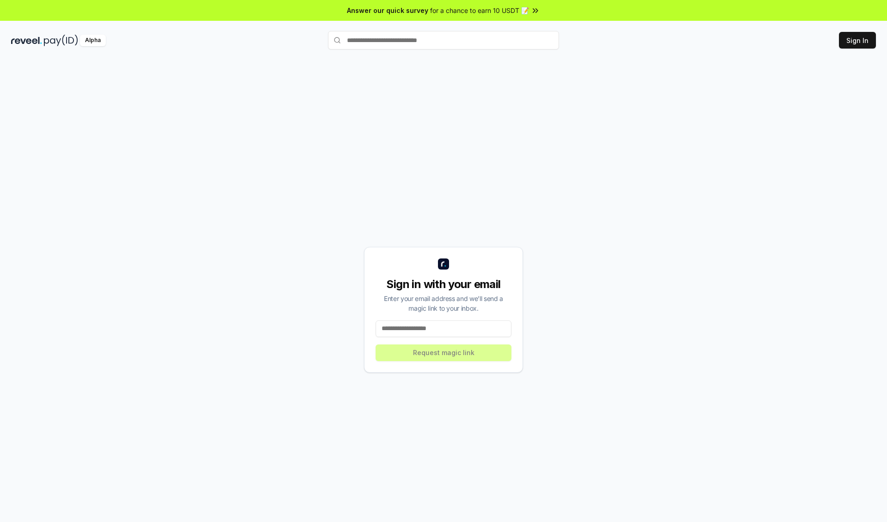 Image resolution: width=887 pixels, height=522 pixels. I want to click on div: Sign in with your email, so click(444, 284).